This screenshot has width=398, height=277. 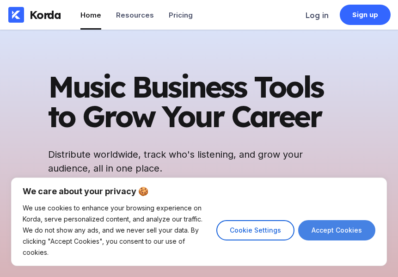 What do you see at coordinates (336, 230) in the screenshot?
I see `button: Accept Cookies` at bounding box center [336, 230].